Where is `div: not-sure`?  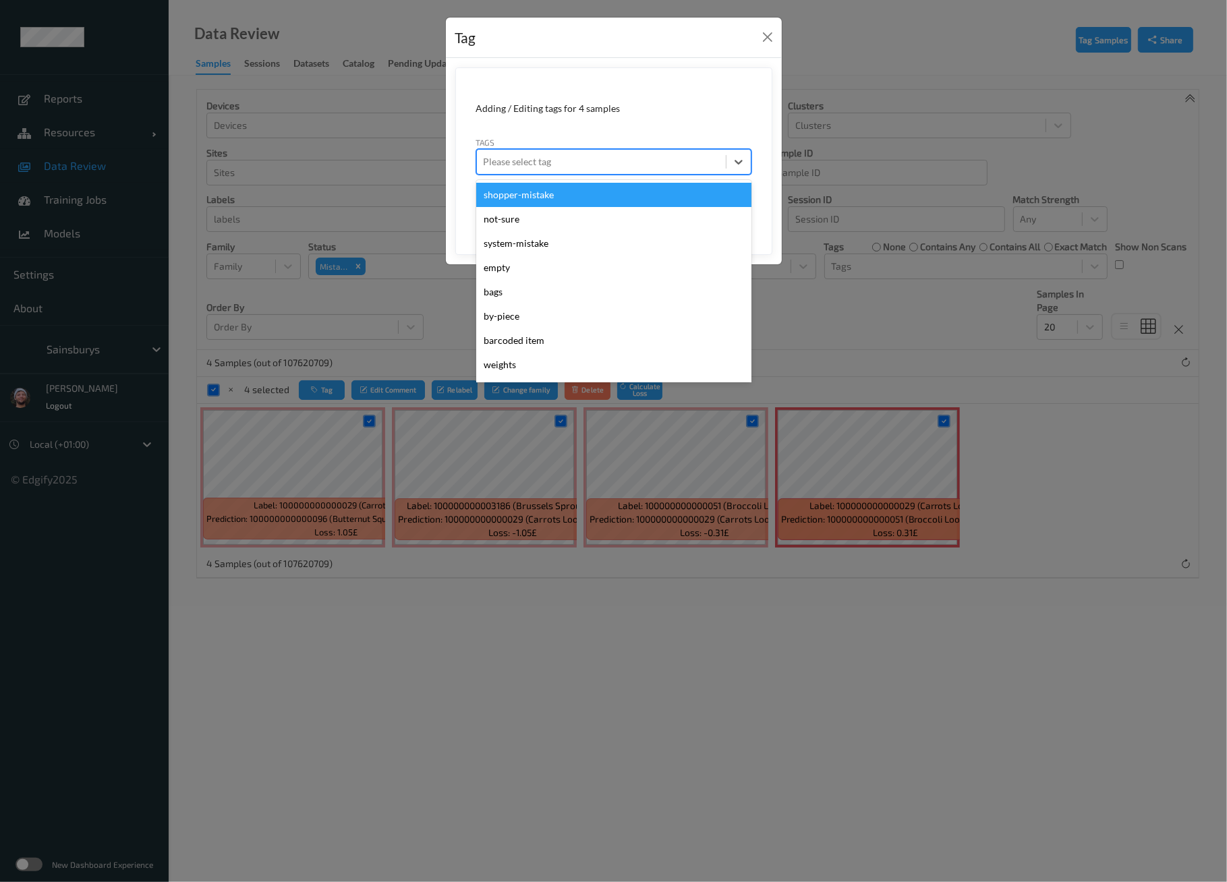
div: not-sure is located at coordinates (614, 219).